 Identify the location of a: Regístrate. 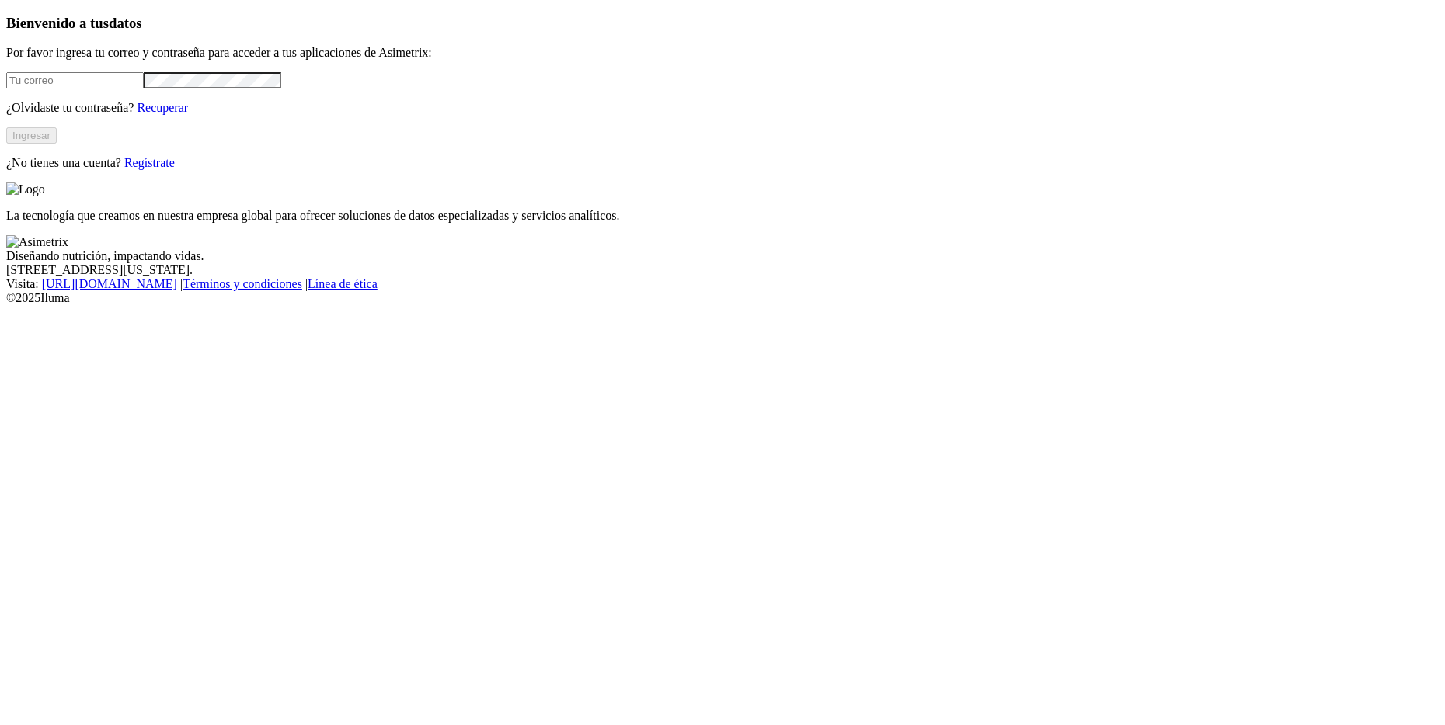
(149, 162).